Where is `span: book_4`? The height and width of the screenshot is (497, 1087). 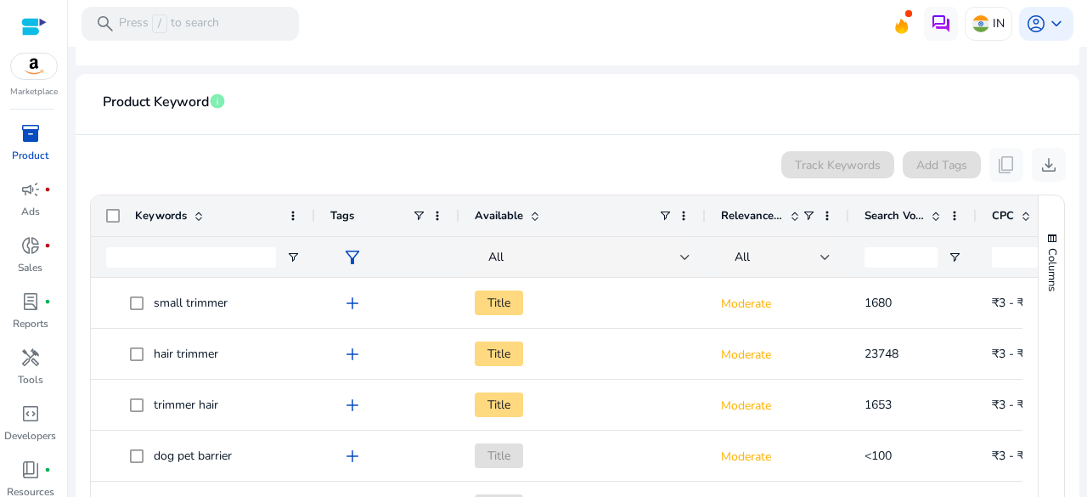
span: book_4 is located at coordinates (31, 469).